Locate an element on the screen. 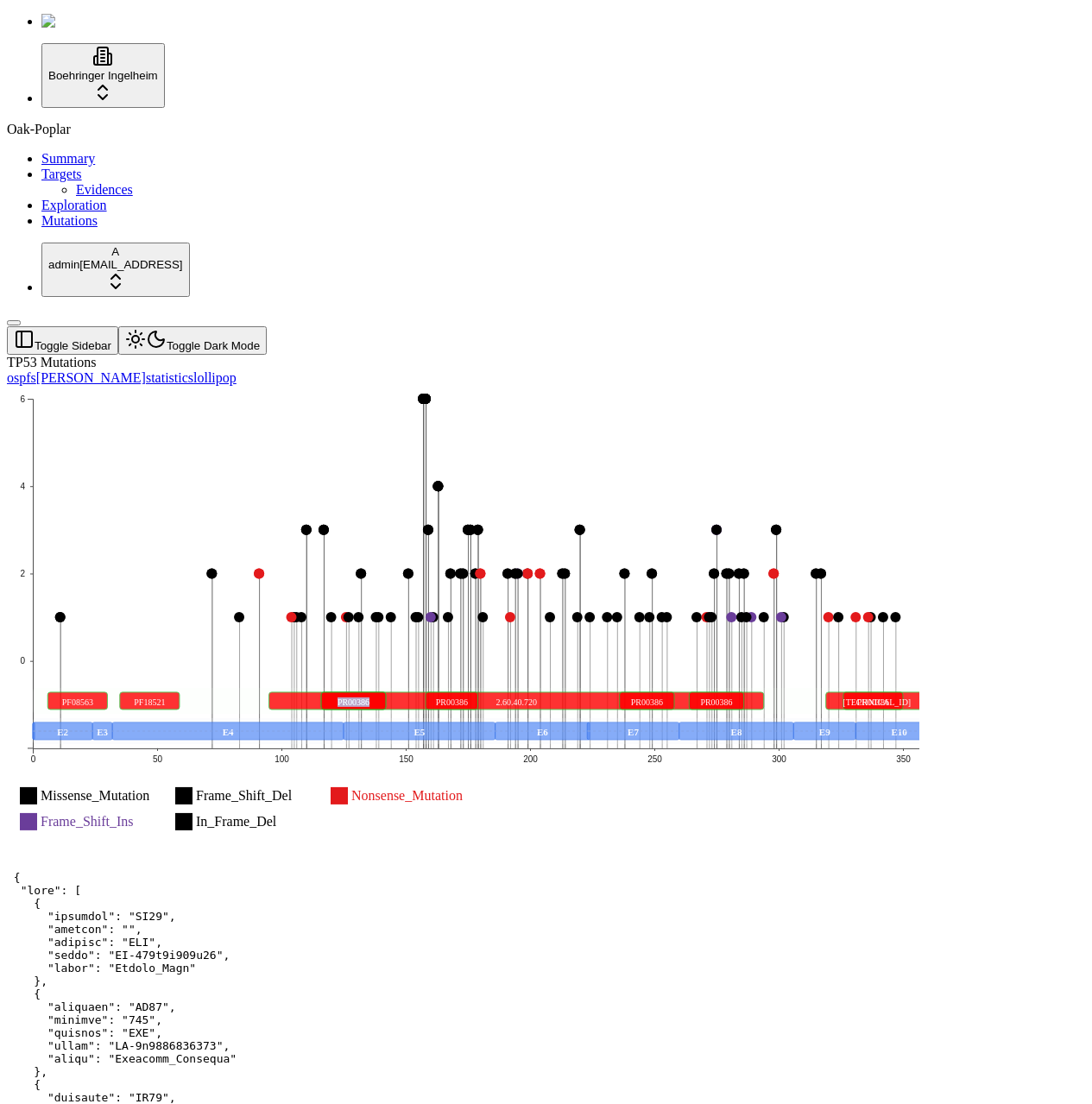  span: os is located at coordinates (13, 377).